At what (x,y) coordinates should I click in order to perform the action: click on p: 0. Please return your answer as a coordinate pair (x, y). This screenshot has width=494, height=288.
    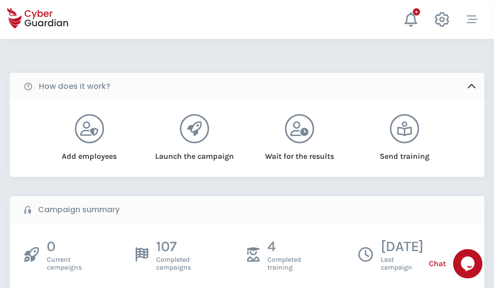
    Looking at the image, I should click on (64, 247).